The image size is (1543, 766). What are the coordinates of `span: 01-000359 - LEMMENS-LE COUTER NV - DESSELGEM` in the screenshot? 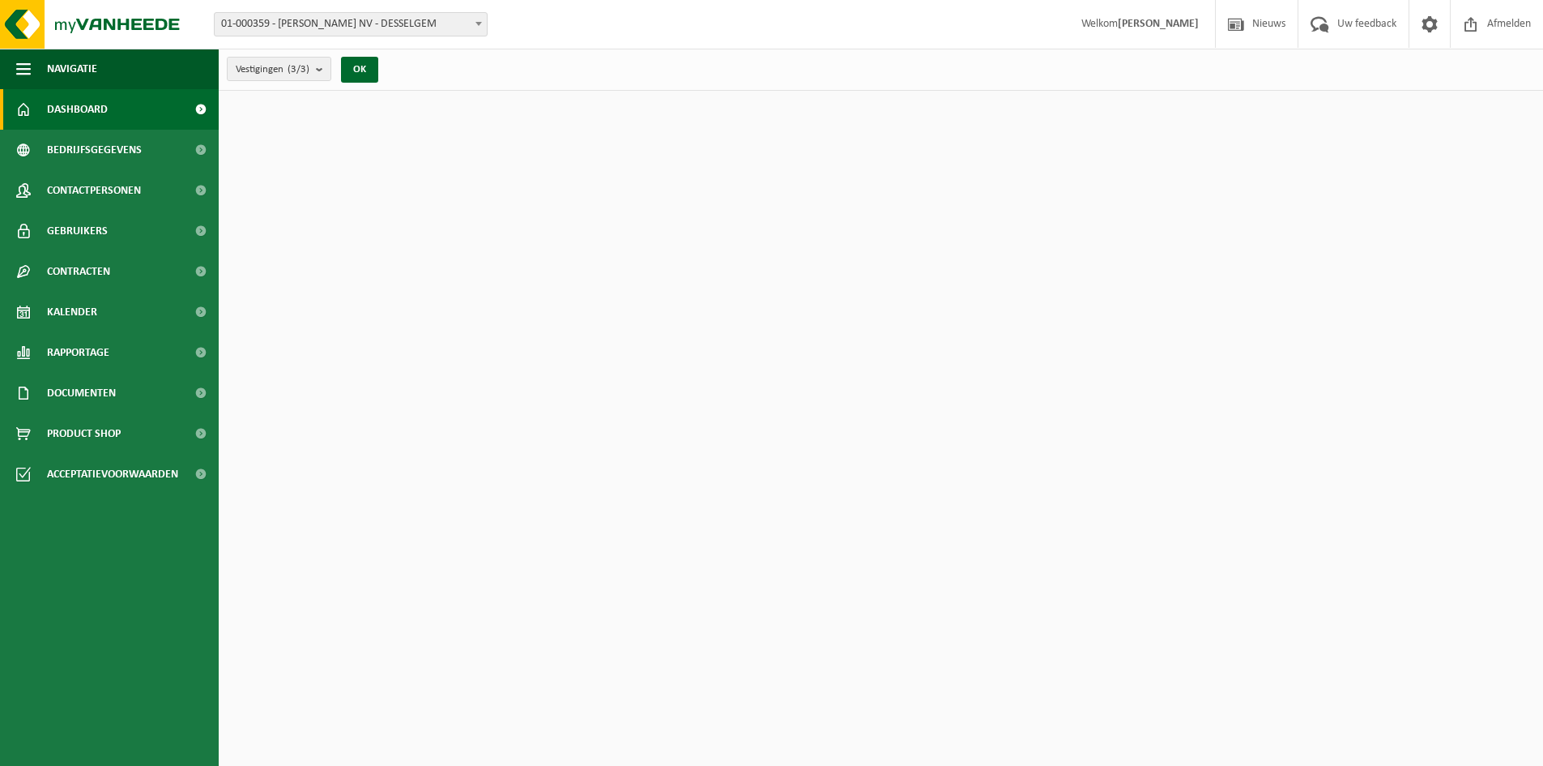 It's located at (351, 24).